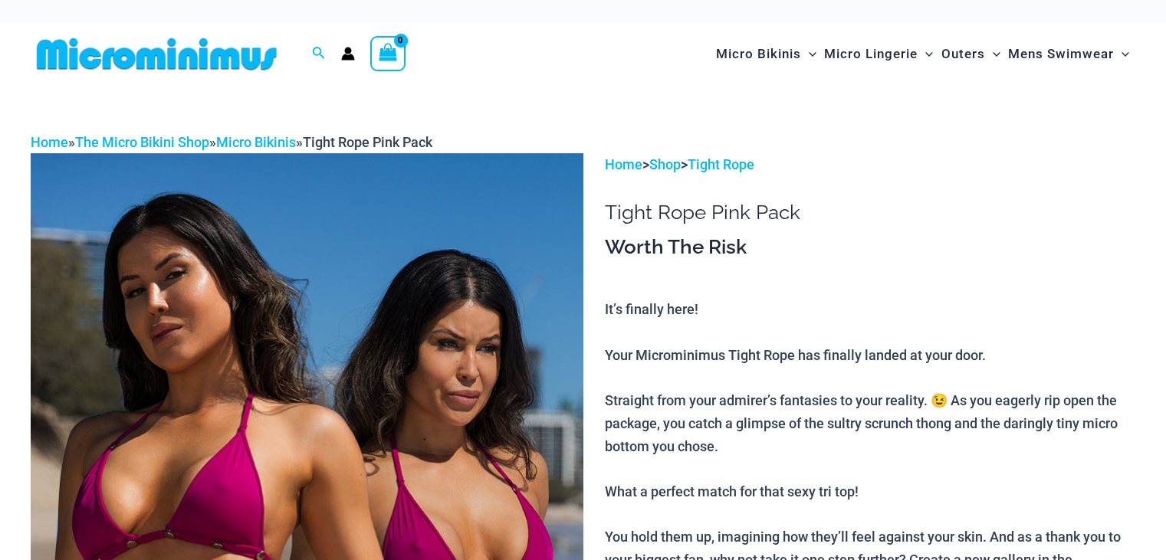 Image resolution: width=1166 pixels, height=560 pixels. What do you see at coordinates (879, 54) in the screenshot?
I see `a: Micro LingerieMenu ToggleMenu Toggle` at bounding box center [879, 54].